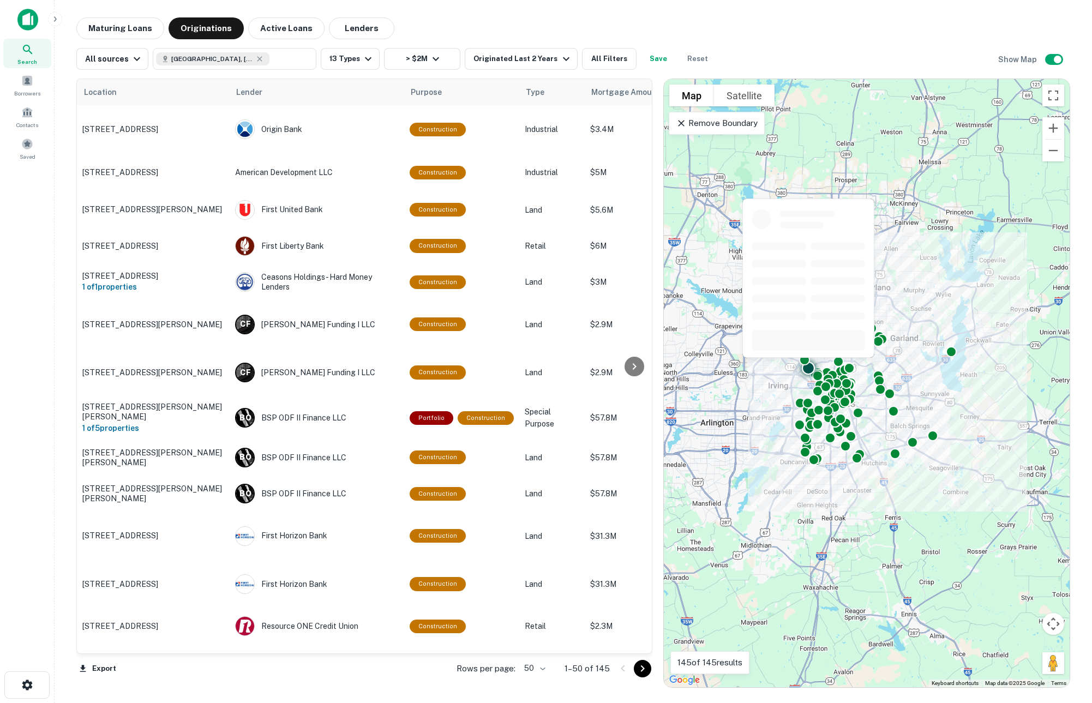 Image resolution: width=1092 pixels, height=703 pixels. I want to click on p: Retail, so click(552, 246).